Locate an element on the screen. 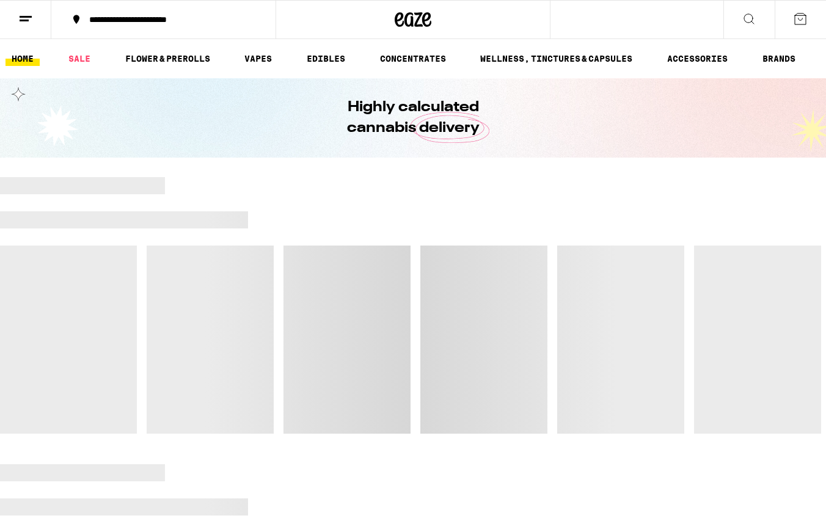  a: ACCESSORIES is located at coordinates (697, 59).